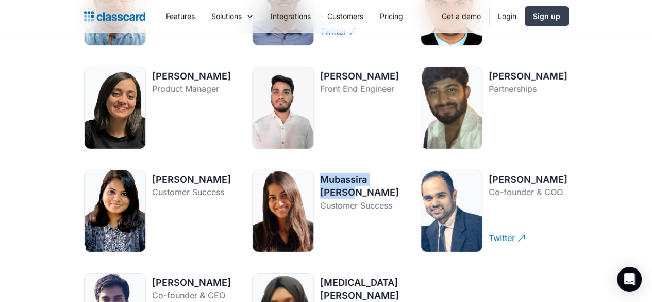  What do you see at coordinates (391, 16) in the screenshot?
I see `a: Pricing` at bounding box center [391, 16].